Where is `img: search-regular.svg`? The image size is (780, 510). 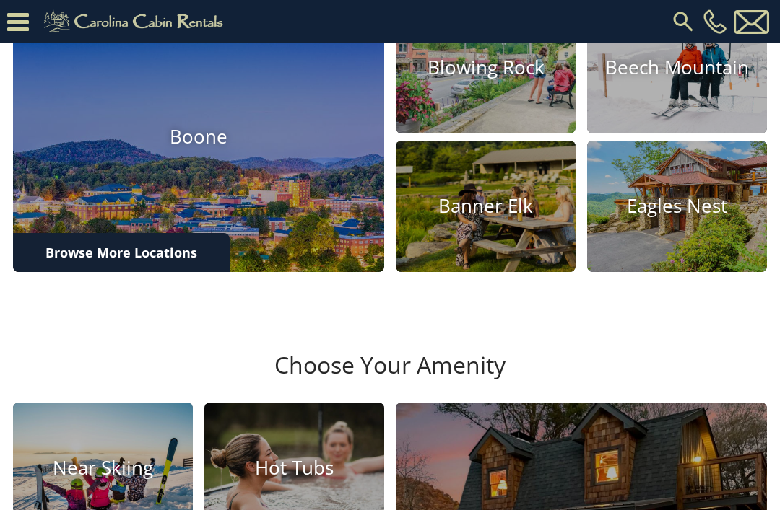 img: search-regular.svg is located at coordinates (683, 22).